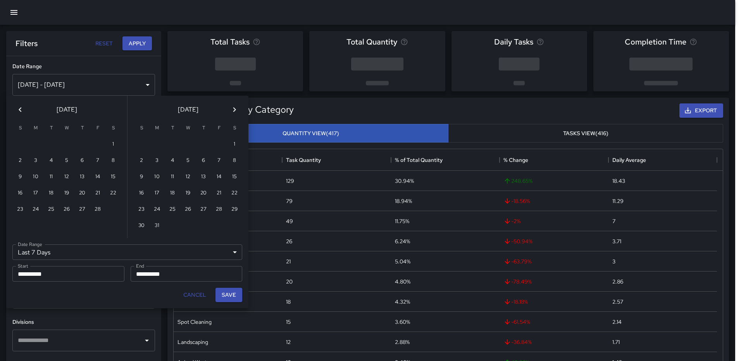 The image size is (741, 361). Describe the element at coordinates (157, 226) in the screenshot. I see `button: 31` at that location.